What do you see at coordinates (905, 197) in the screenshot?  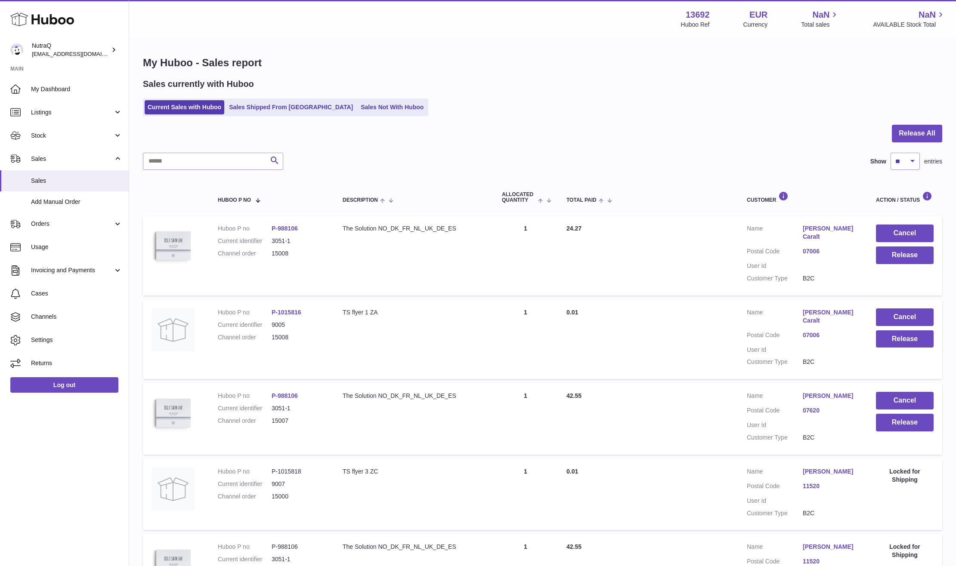 I see `div: Action / Status` at bounding box center [905, 197].